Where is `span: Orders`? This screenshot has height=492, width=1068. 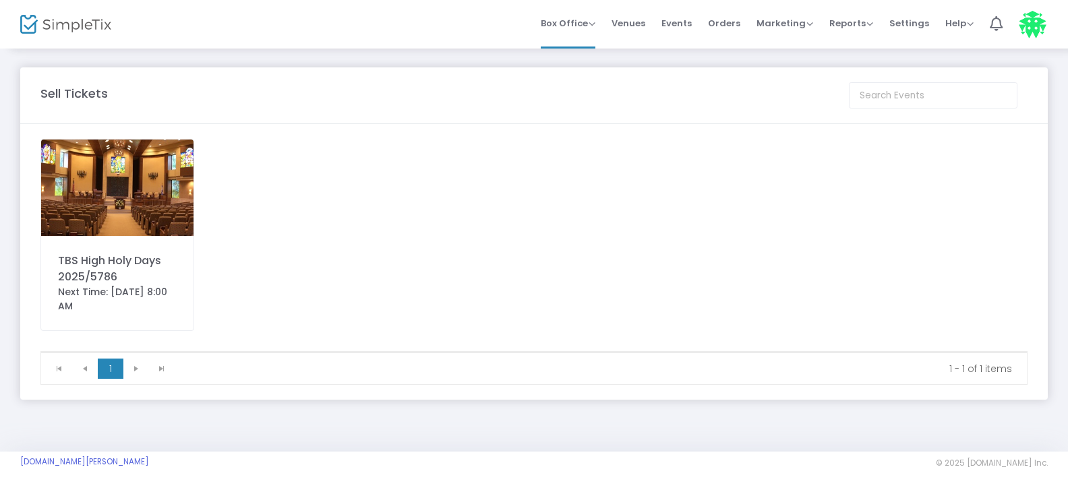
span: Orders is located at coordinates (724, 23).